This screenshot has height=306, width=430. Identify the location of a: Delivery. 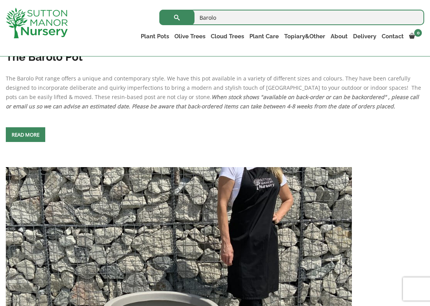
(365, 36).